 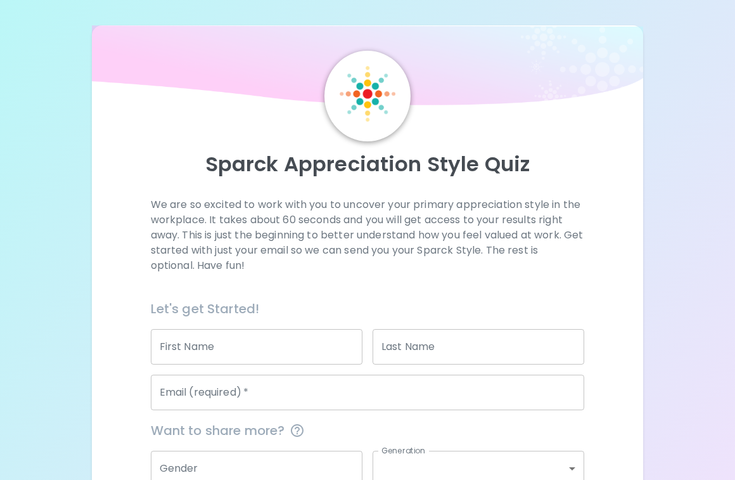 I want to click on p: We are so excited to work with you to uncover your primary appreciation style in the workplace. I..., so click(x=367, y=235).